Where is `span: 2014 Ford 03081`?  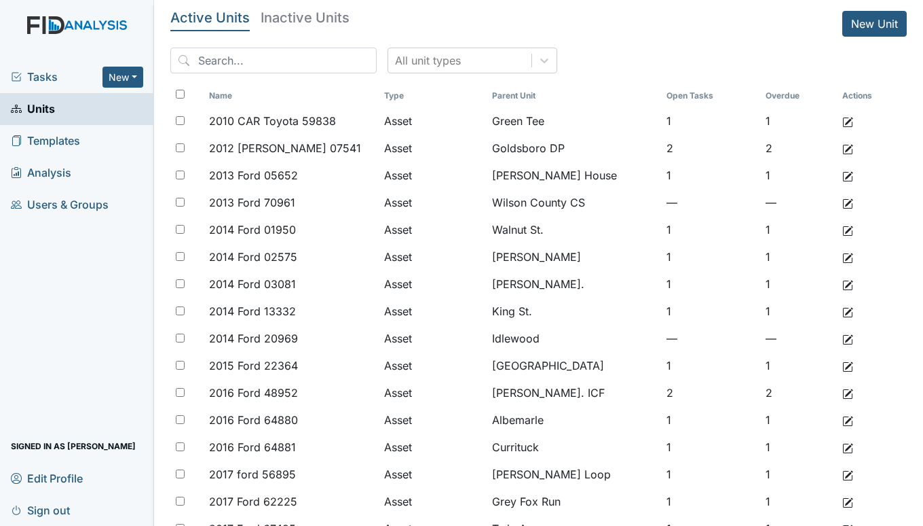
span: 2014 Ford 03081 is located at coordinates (253, 284).